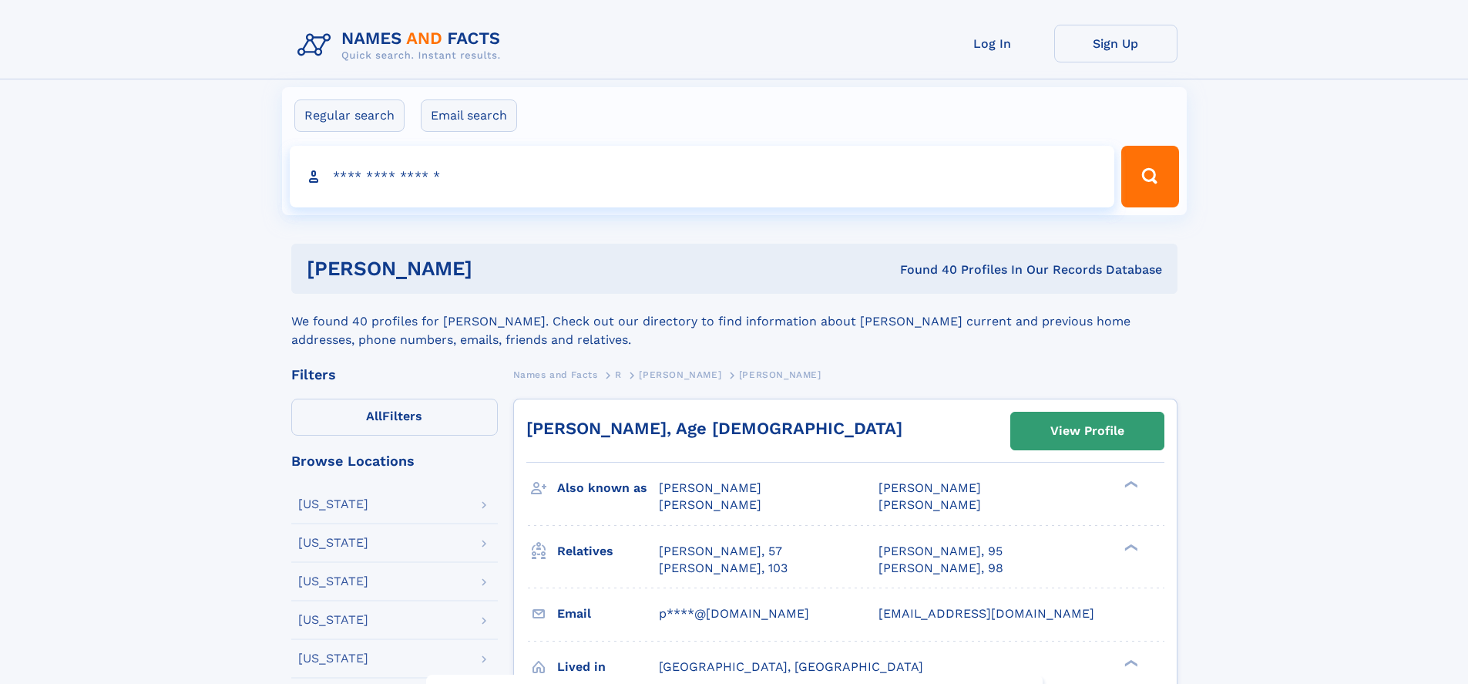  I want to click on a: Sign Up, so click(1116, 43).